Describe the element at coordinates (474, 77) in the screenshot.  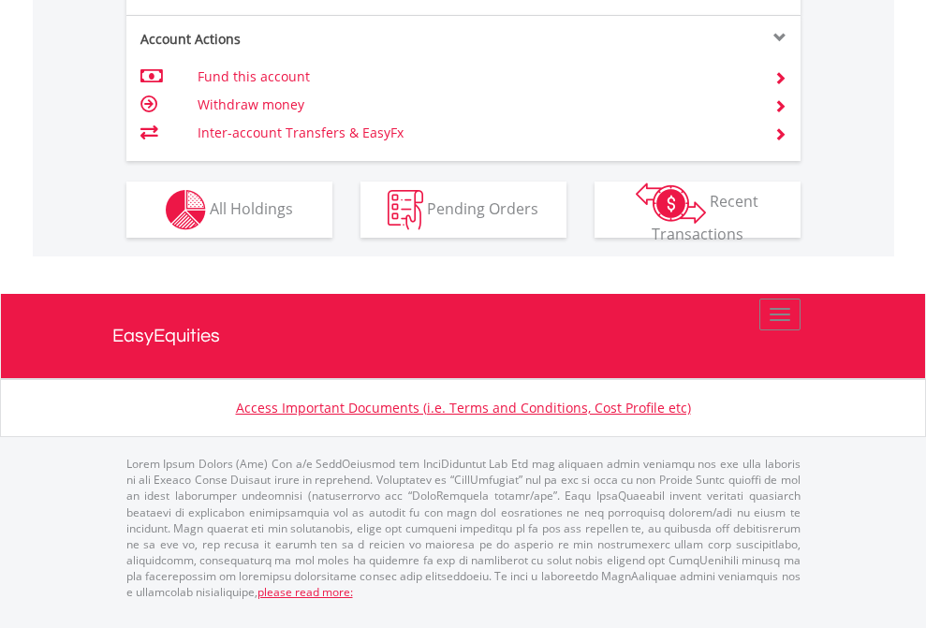
I see `td: Fund this account` at that location.